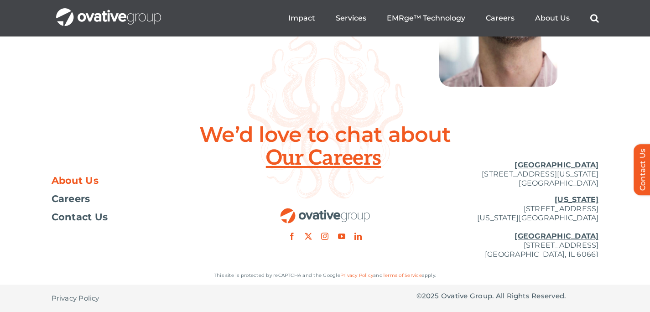 The height and width of the screenshot is (312, 650). I want to click on a: linkedin, so click(358, 236).